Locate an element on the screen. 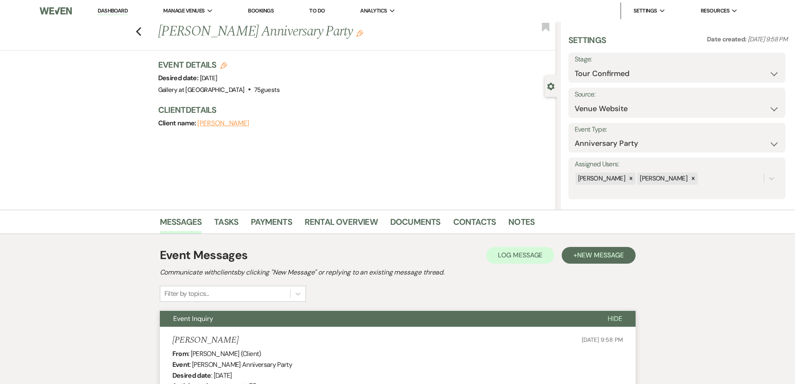  a: Documents is located at coordinates (415, 224).